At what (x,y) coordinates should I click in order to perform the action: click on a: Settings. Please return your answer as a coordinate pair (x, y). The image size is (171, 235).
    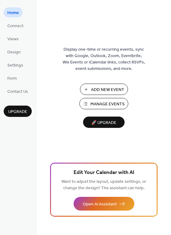
    Looking at the image, I should click on (15, 65).